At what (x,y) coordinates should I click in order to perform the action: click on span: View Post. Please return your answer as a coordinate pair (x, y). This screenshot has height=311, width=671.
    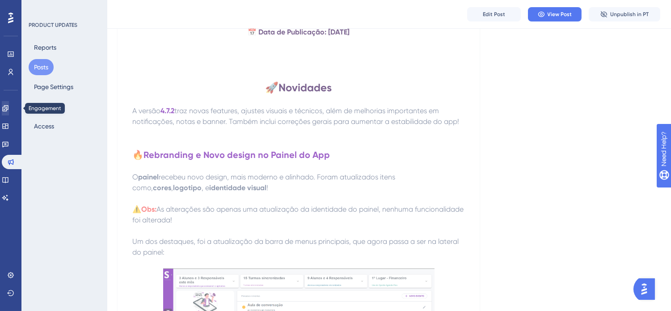
    Looking at the image, I should click on (560, 14).